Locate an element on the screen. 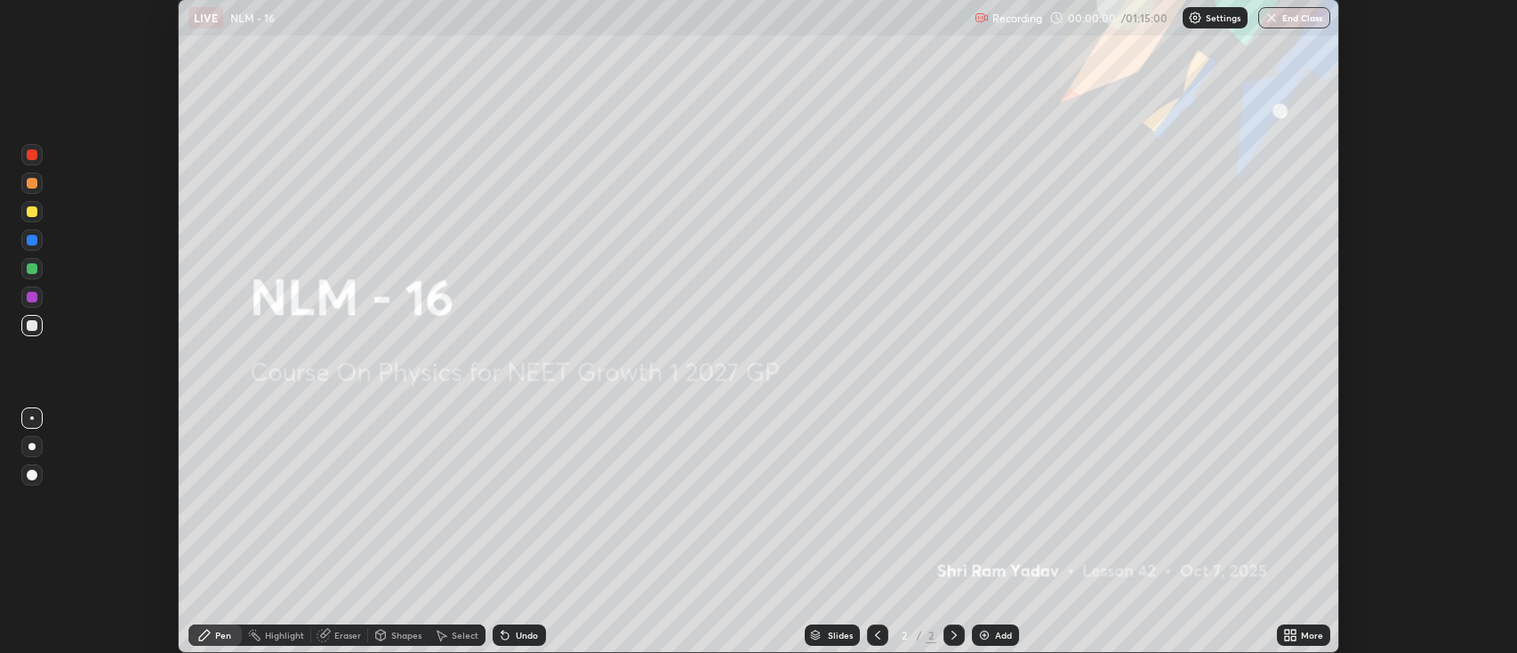 The width and height of the screenshot is (1517, 653). button: End Class is located at coordinates (1294, 18).